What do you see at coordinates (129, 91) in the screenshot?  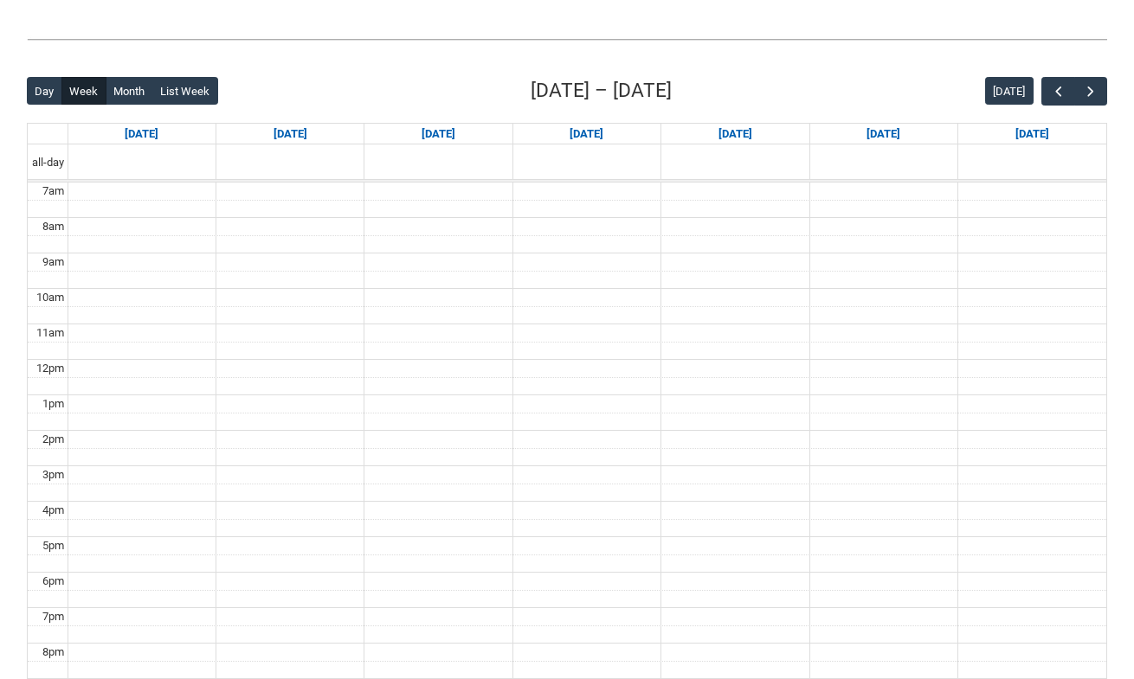 I see `button: Month` at bounding box center [129, 91].